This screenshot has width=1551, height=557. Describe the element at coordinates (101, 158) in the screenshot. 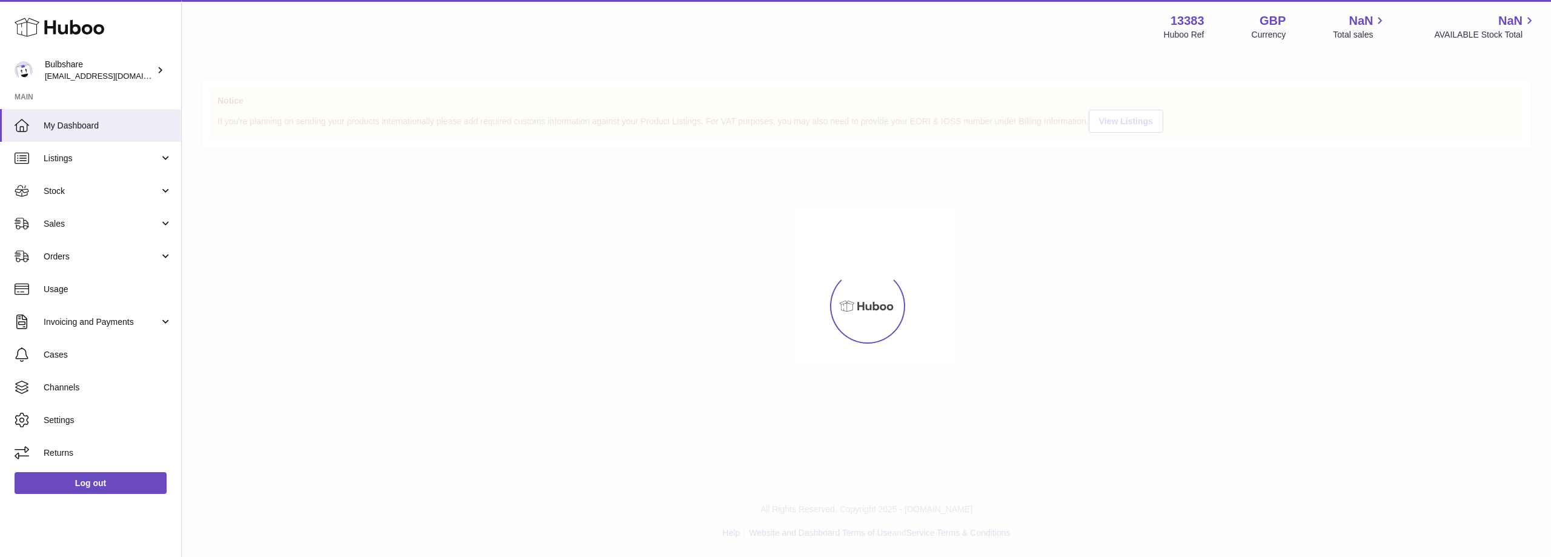

I see `span: Listings` at that location.